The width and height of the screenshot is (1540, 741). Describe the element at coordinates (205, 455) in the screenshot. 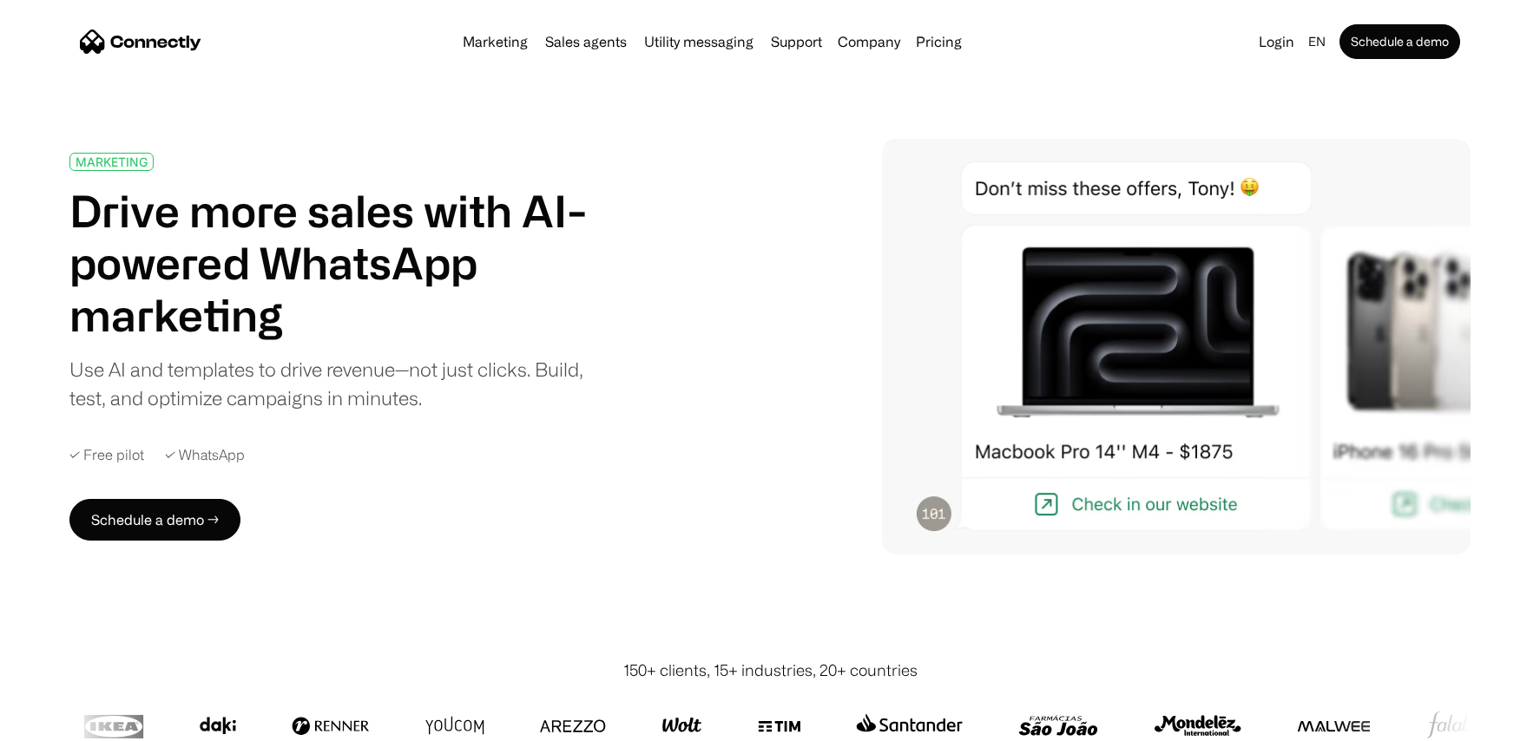

I see `div: ✓ WhatsApp` at that location.